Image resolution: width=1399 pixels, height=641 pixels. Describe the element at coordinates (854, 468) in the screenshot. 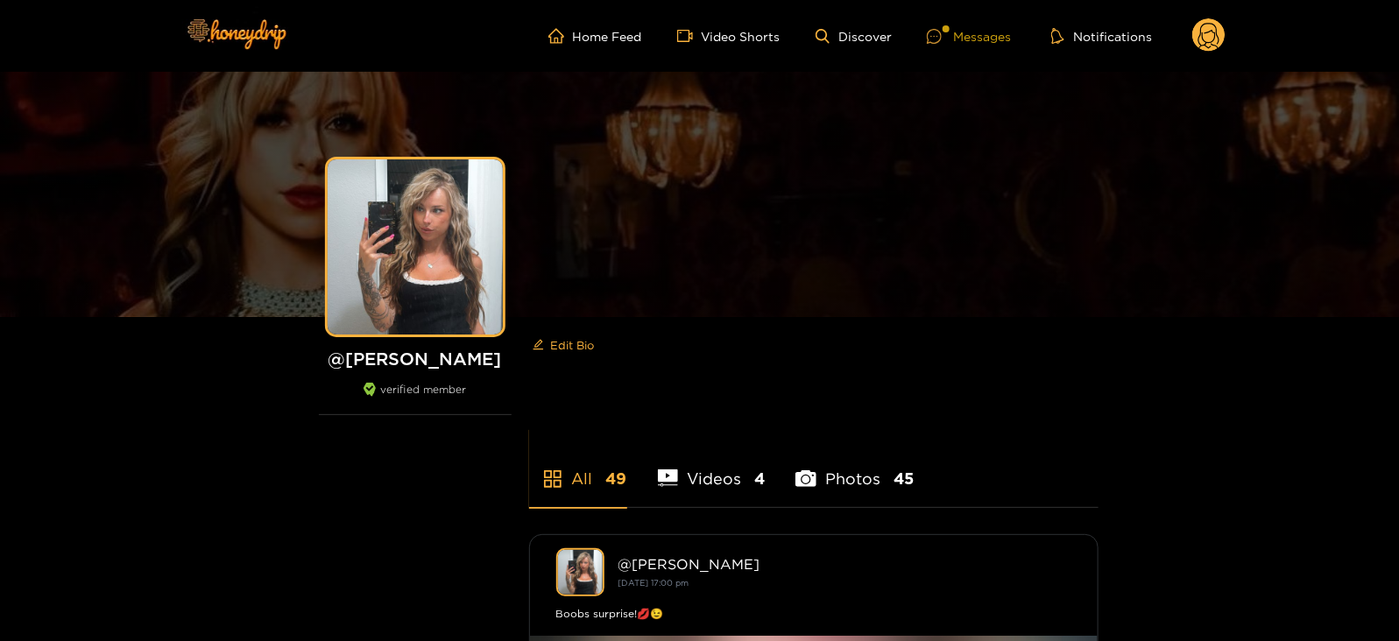

I see `li: Photos` at that location.